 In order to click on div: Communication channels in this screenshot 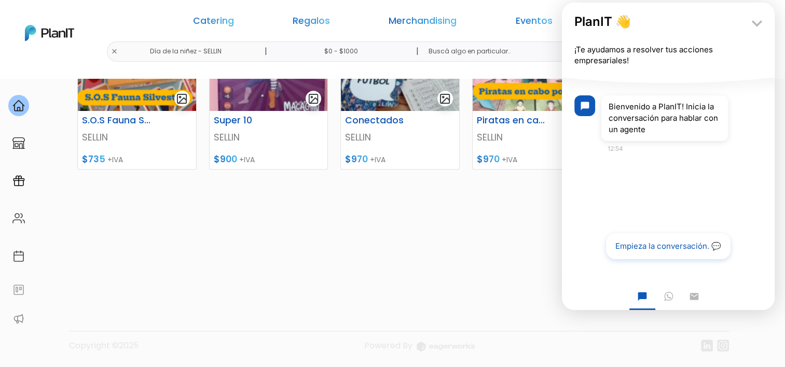, I will do `click(106, 295)`.